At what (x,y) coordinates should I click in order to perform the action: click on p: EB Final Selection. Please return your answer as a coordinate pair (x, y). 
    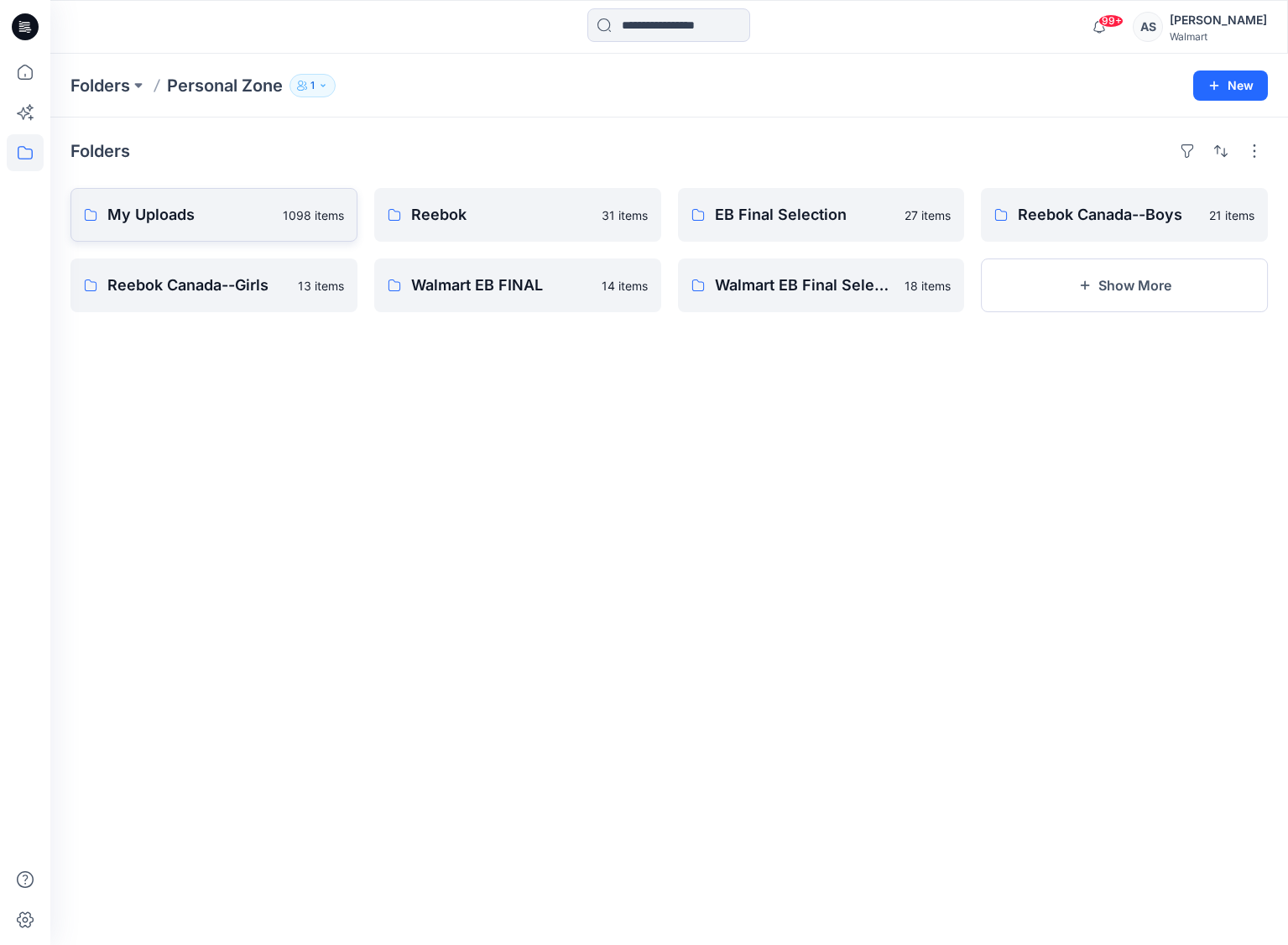
    Looking at the image, I should click on (805, 215).